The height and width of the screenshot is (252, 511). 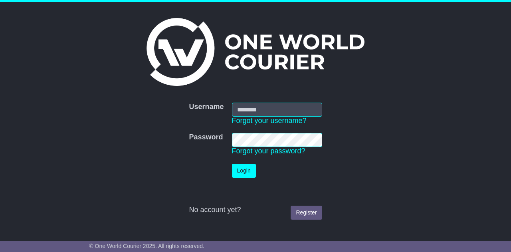 I want to click on a: Forgot your password?, so click(x=269, y=151).